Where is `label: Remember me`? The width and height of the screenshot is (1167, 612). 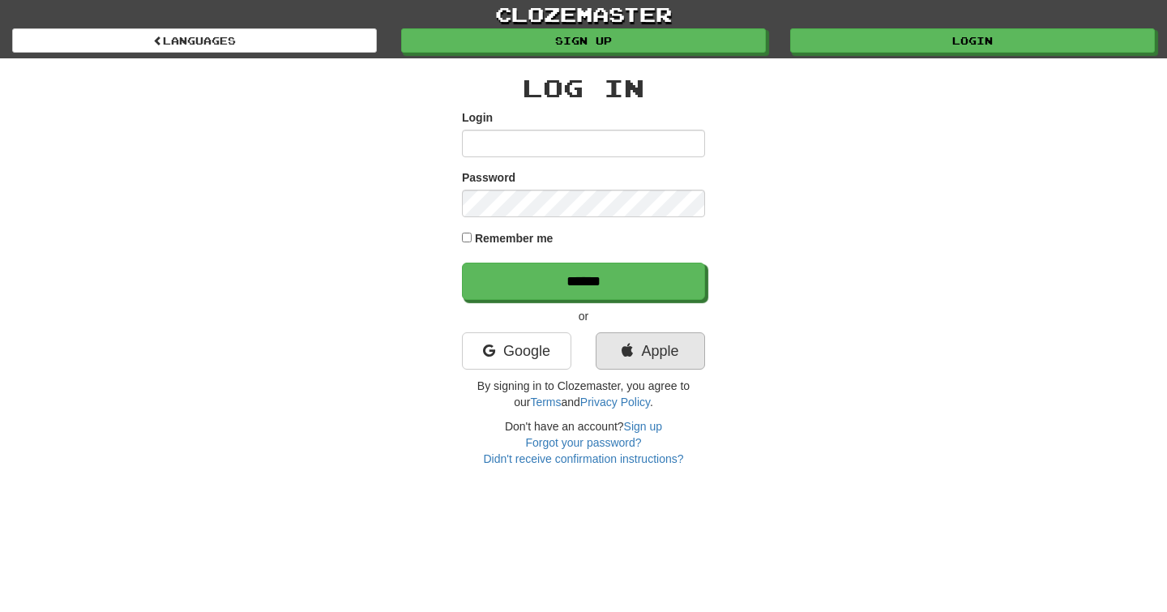 label: Remember me is located at coordinates (514, 238).